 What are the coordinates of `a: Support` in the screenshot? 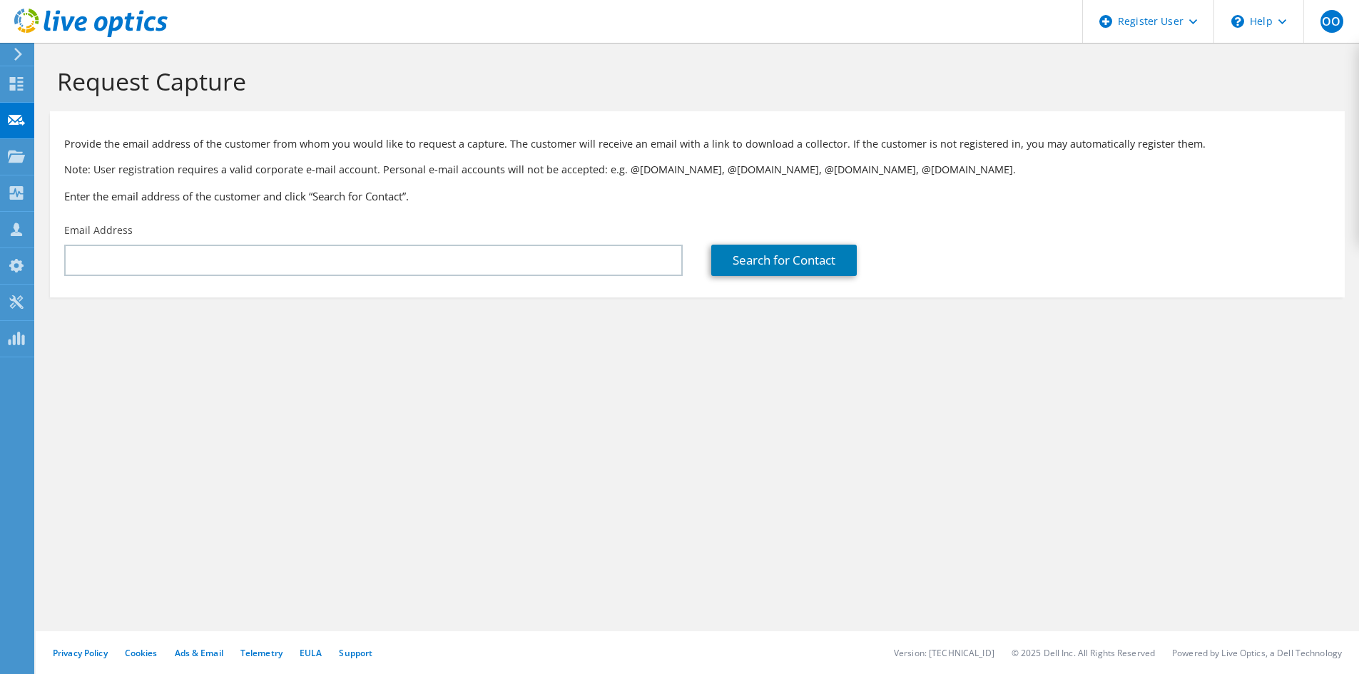 It's located at (355, 653).